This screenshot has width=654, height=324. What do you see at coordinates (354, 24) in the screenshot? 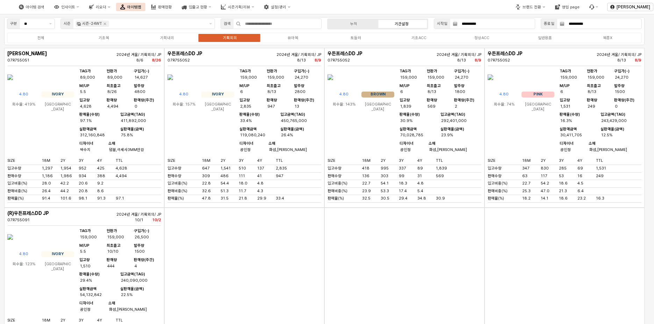
I see `div: 누적` at bounding box center [354, 24].